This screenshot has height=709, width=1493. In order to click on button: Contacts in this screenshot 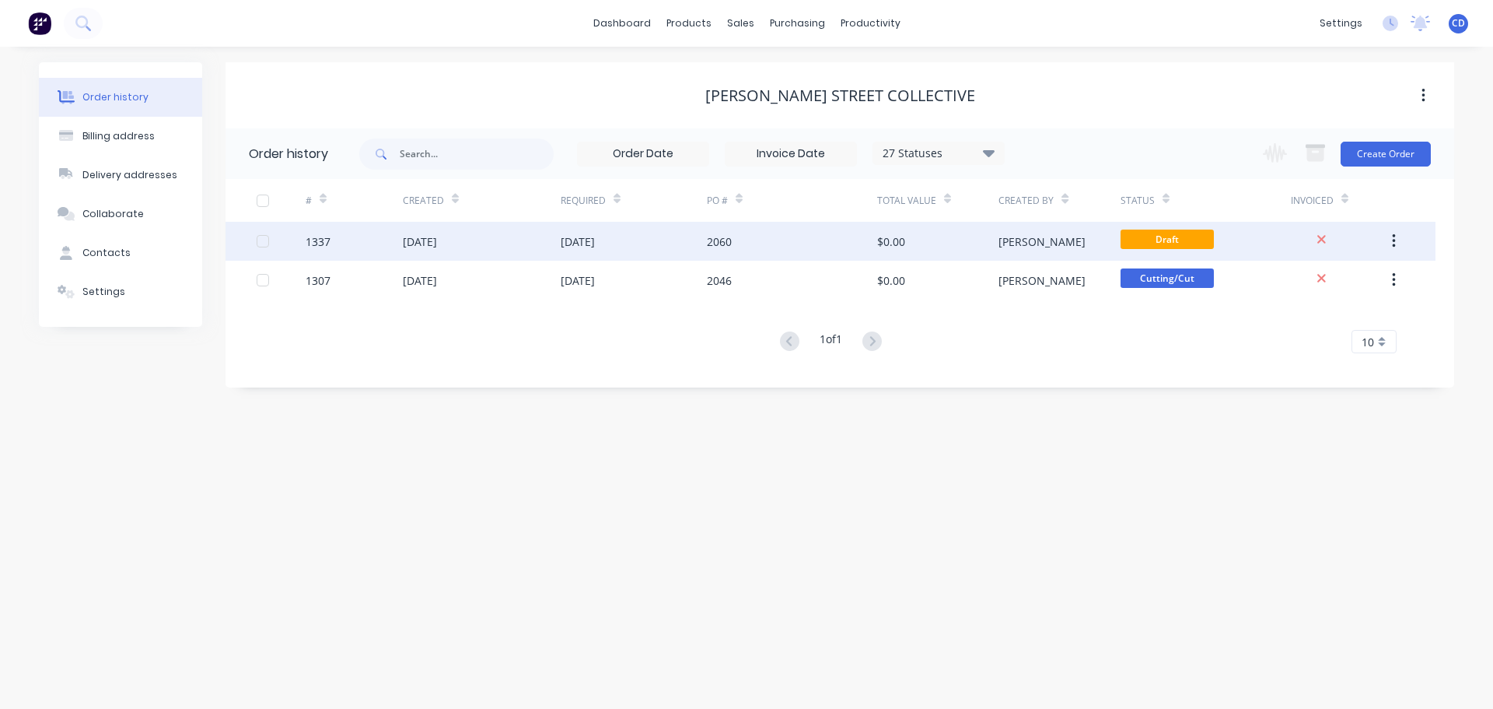, I will do `click(121, 253)`.